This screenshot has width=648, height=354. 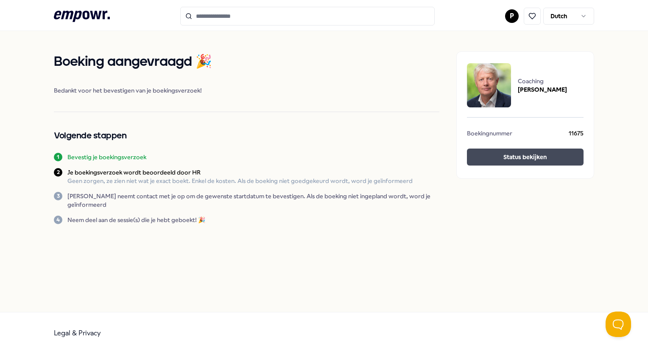 I want to click on p: Bevestig je boekingsverzoek, so click(x=107, y=157).